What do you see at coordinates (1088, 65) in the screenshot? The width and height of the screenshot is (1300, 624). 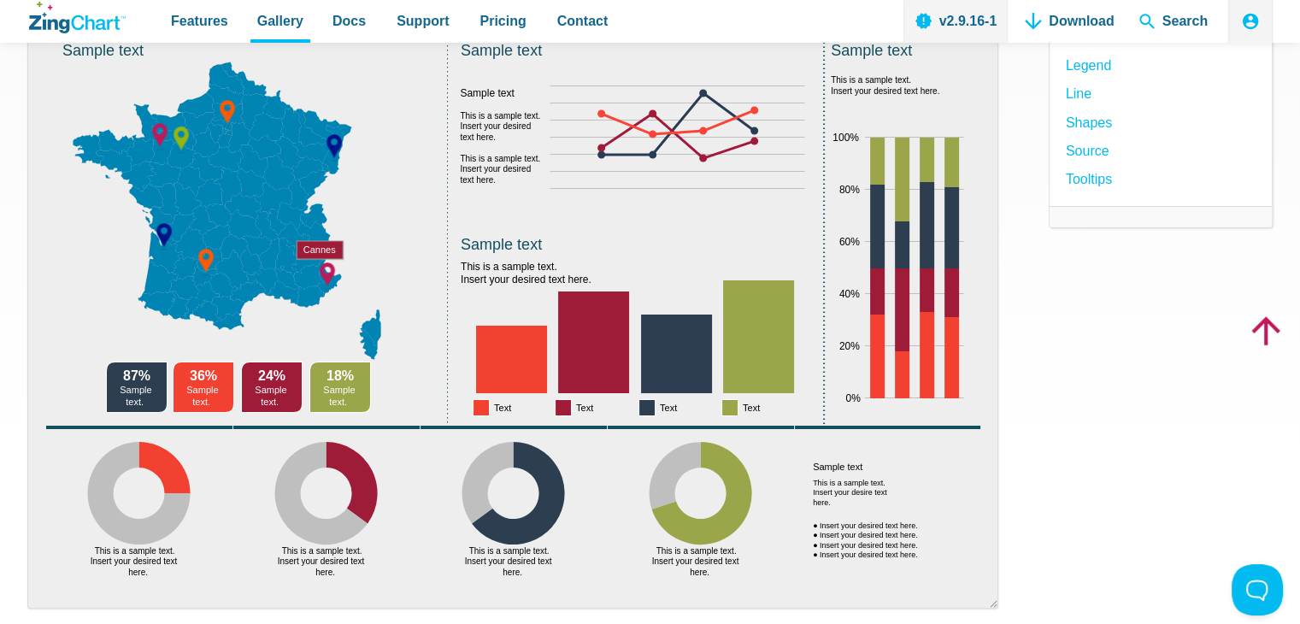 I see `a: Legend` at bounding box center [1088, 65].